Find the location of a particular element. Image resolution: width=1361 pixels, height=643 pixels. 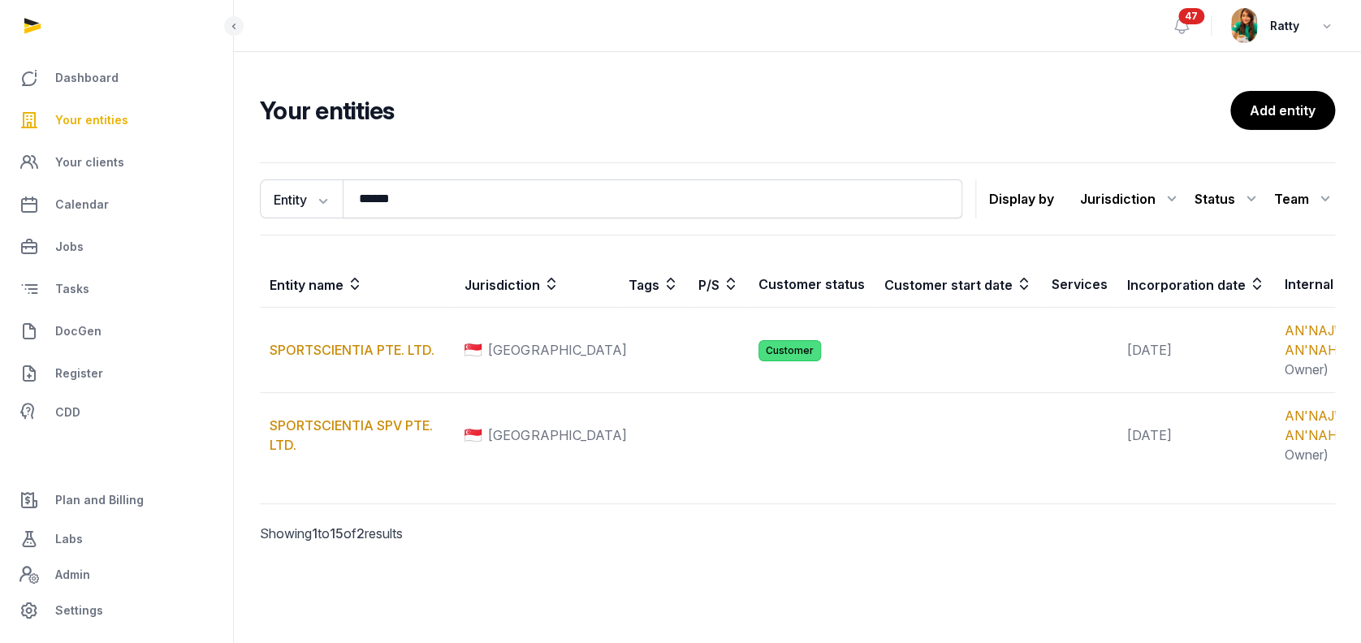

span: Plan and Billing is located at coordinates (99, 500).